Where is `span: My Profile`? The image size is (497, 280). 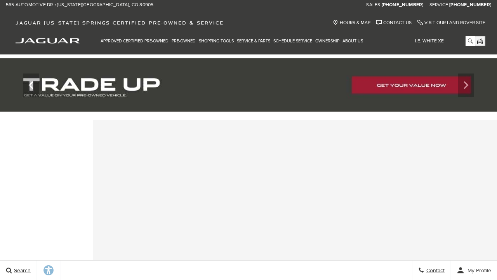 span: My Profile is located at coordinates (478, 270).